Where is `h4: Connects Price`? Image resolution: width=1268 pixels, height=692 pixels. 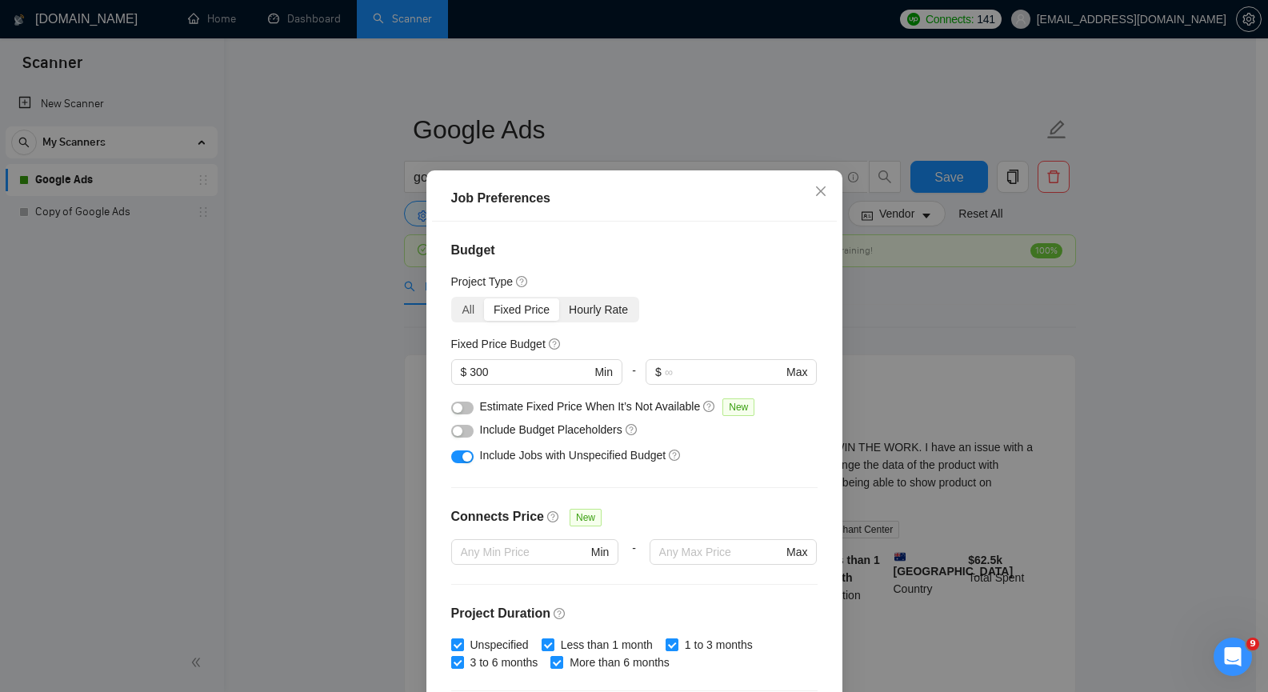
h4: Connects Price is located at coordinates (498, 517).